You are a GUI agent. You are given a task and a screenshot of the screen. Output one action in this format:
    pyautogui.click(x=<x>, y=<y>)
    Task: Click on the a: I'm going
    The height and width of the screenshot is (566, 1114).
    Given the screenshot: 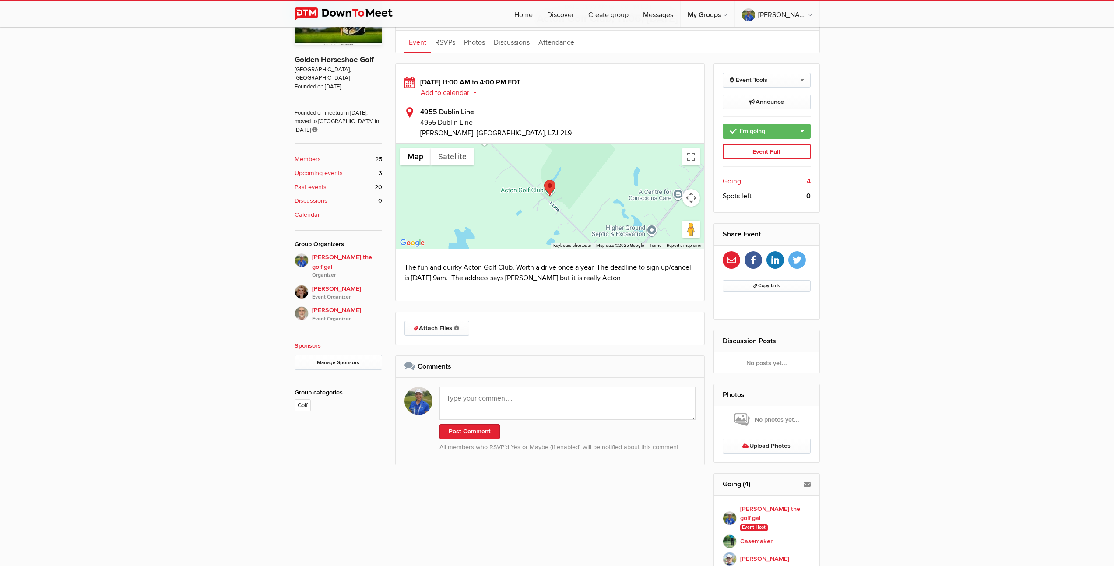 What is the action you would take?
    pyautogui.click(x=766, y=131)
    